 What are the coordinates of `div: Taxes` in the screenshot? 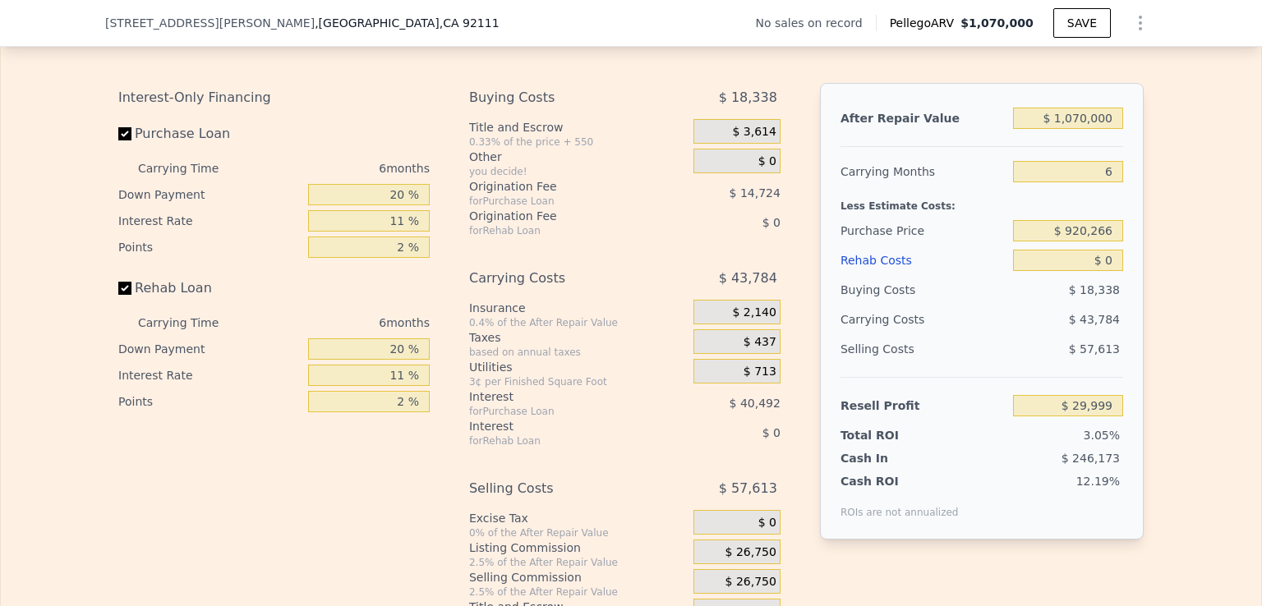 It's located at (578, 338).